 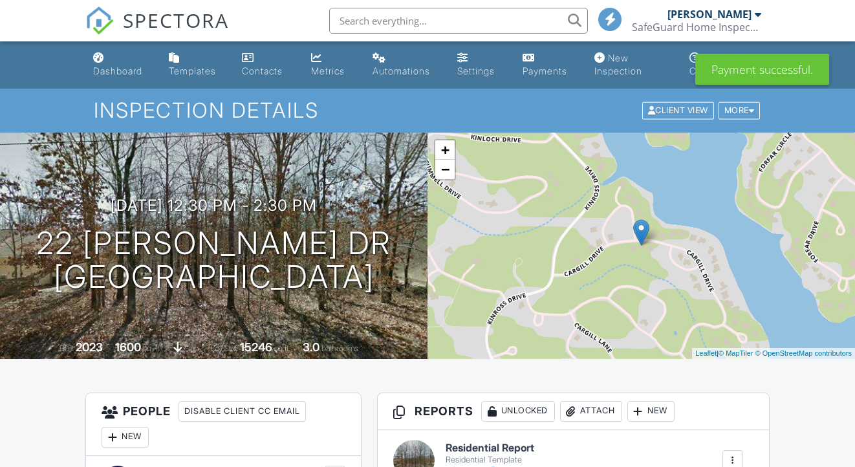 I want to click on a: Contacts, so click(x=266, y=65).